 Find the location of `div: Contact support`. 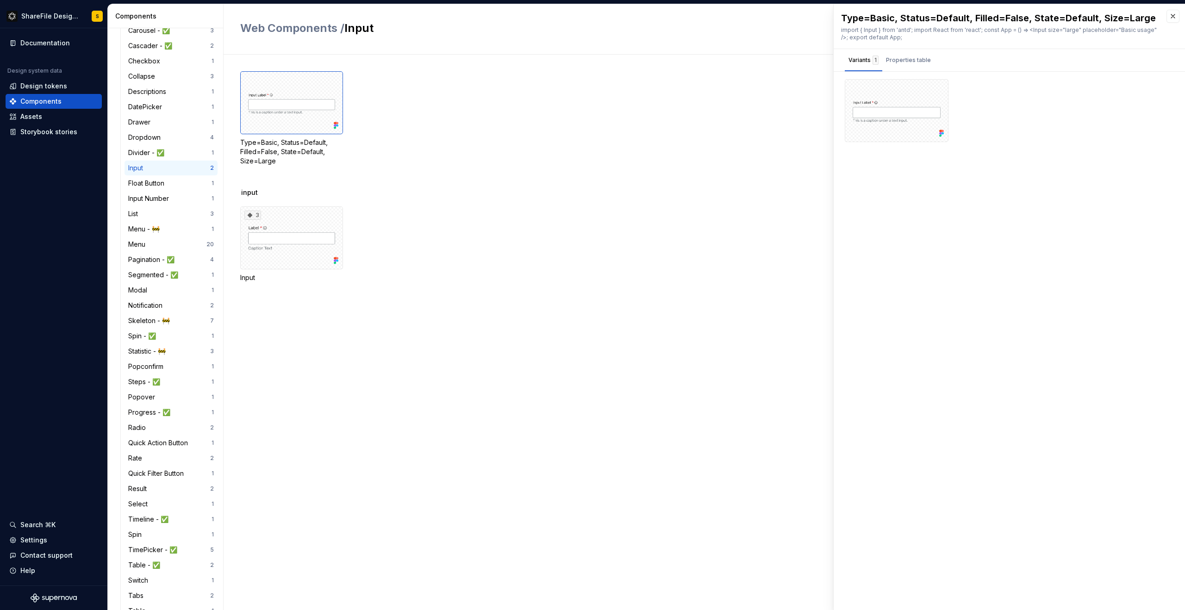

div: Contact support is located at coordinates (46, 555).